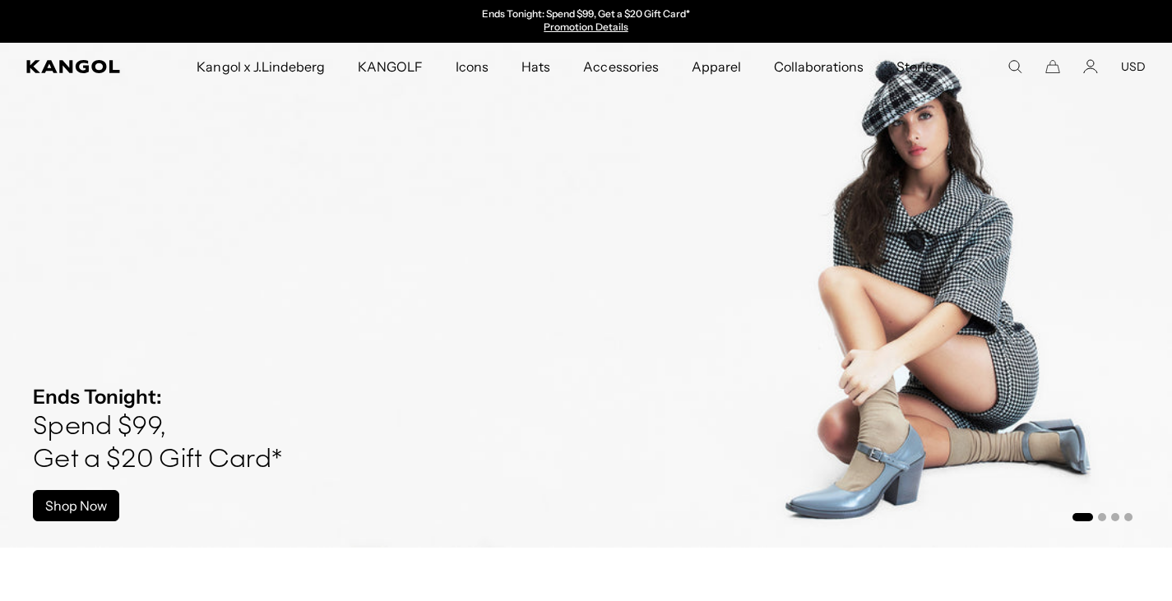 The width and height of the screenshot is (1172, 601). Describe the element at coordinates (1128, 517) in the screenshot. I see `button: Go to slide 4` at that location.